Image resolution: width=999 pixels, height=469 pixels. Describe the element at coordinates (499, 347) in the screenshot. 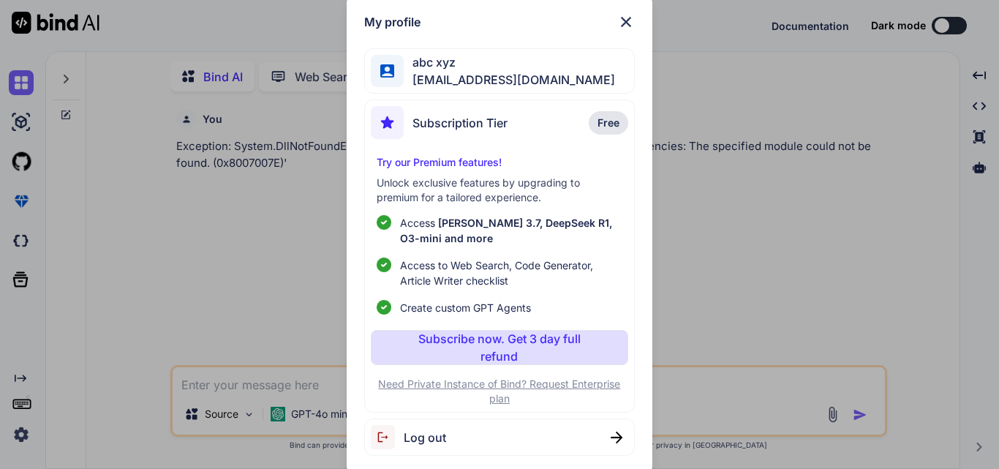

I see `p: Subscribe now. Get 3 day full refund` at that location.